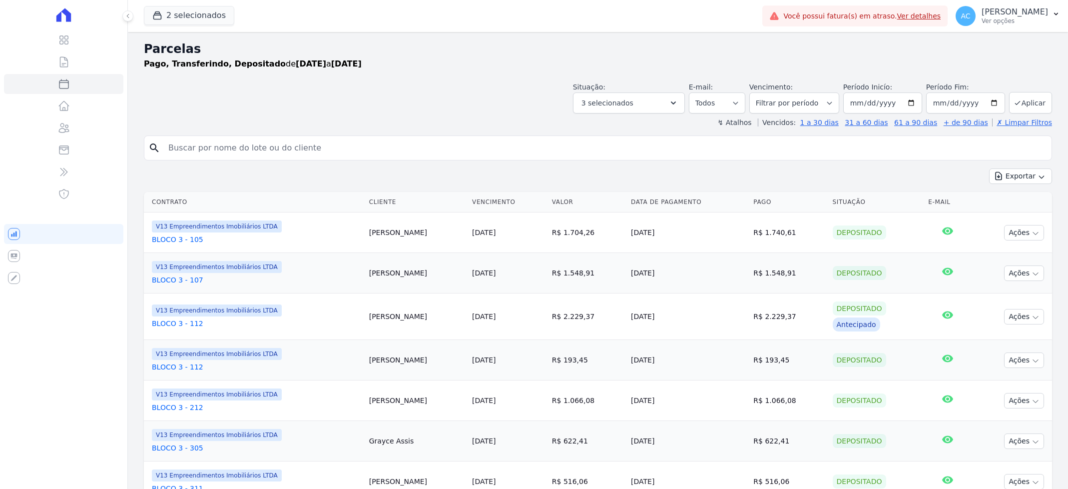 The width and height of the screenshot is (1068, 489). What do you see at coordinates (154, 148) in the screenshot?
I see `i: search` at bounding box center [154, 148].